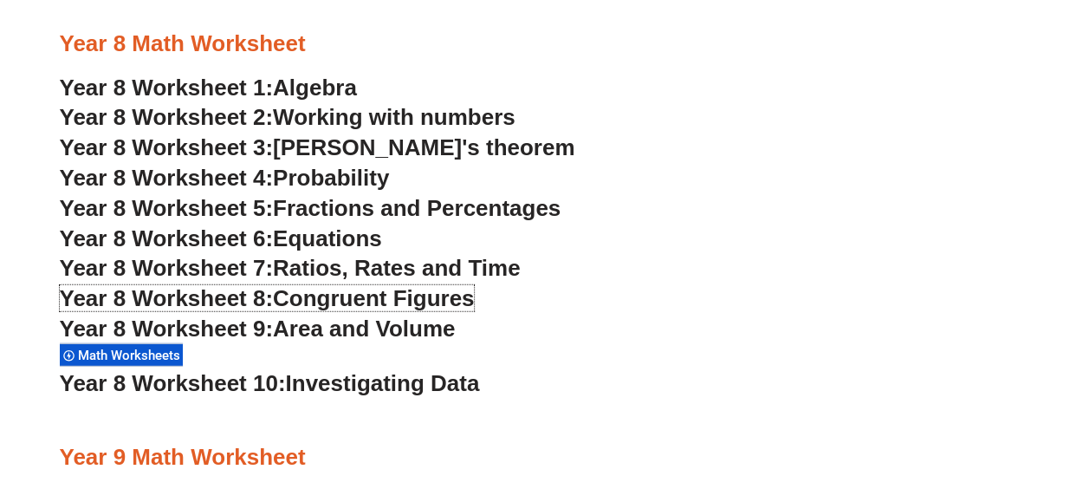  Describe the element at coordinates (221, 238) in the screenshot. I see `a: Year 8 Worksheet 6:Equations` at that location.